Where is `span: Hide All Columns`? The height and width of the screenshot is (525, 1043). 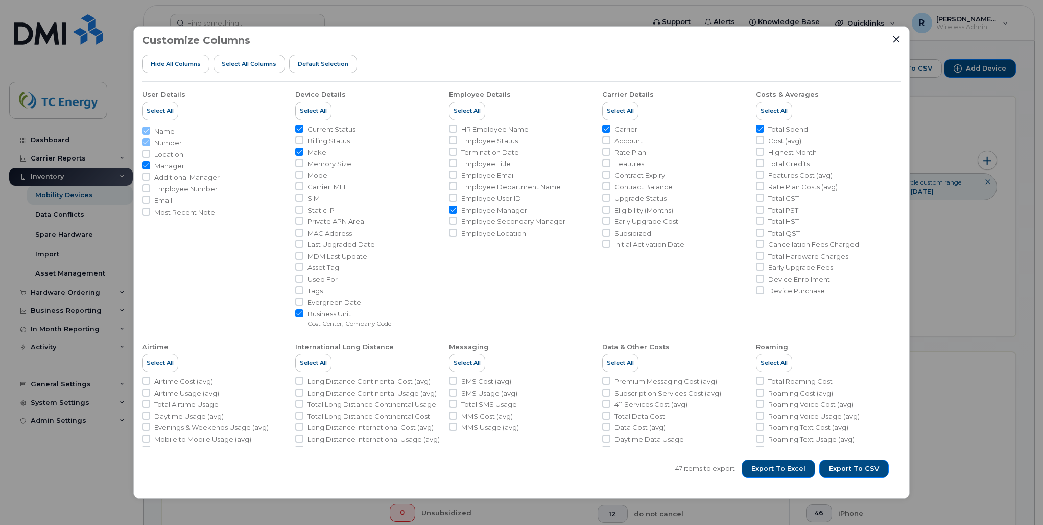 span: Hide All Columns is located at coordinates (176, 64).